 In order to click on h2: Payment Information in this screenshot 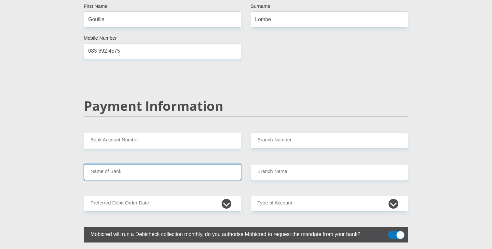, I will do `click(246, 106)`.